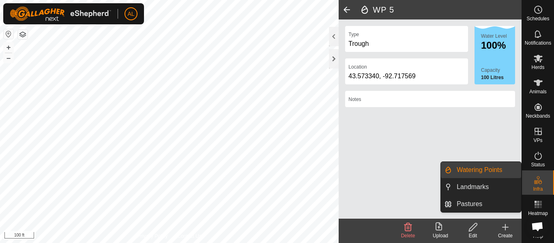 The width and height of the screenshot is (554, 243). I want to click on h2: WP 5, so click(441, 10).